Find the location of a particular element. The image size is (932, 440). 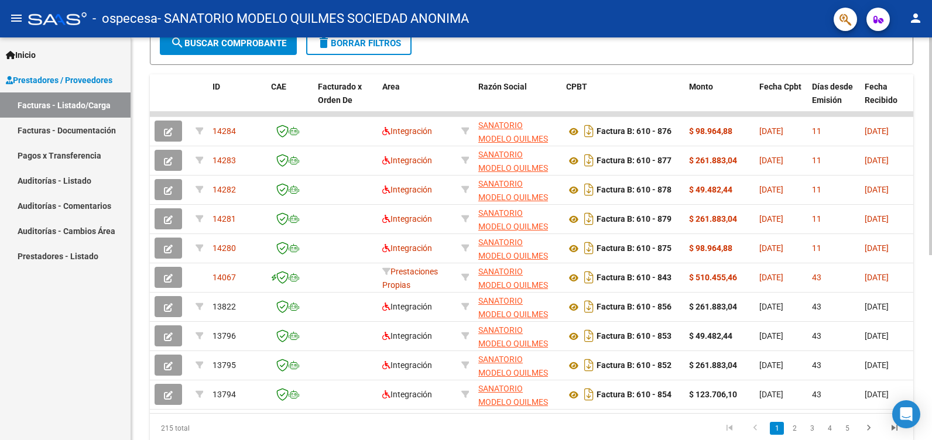

button: Buscar Comprobante is located at coordinates (228, 43).